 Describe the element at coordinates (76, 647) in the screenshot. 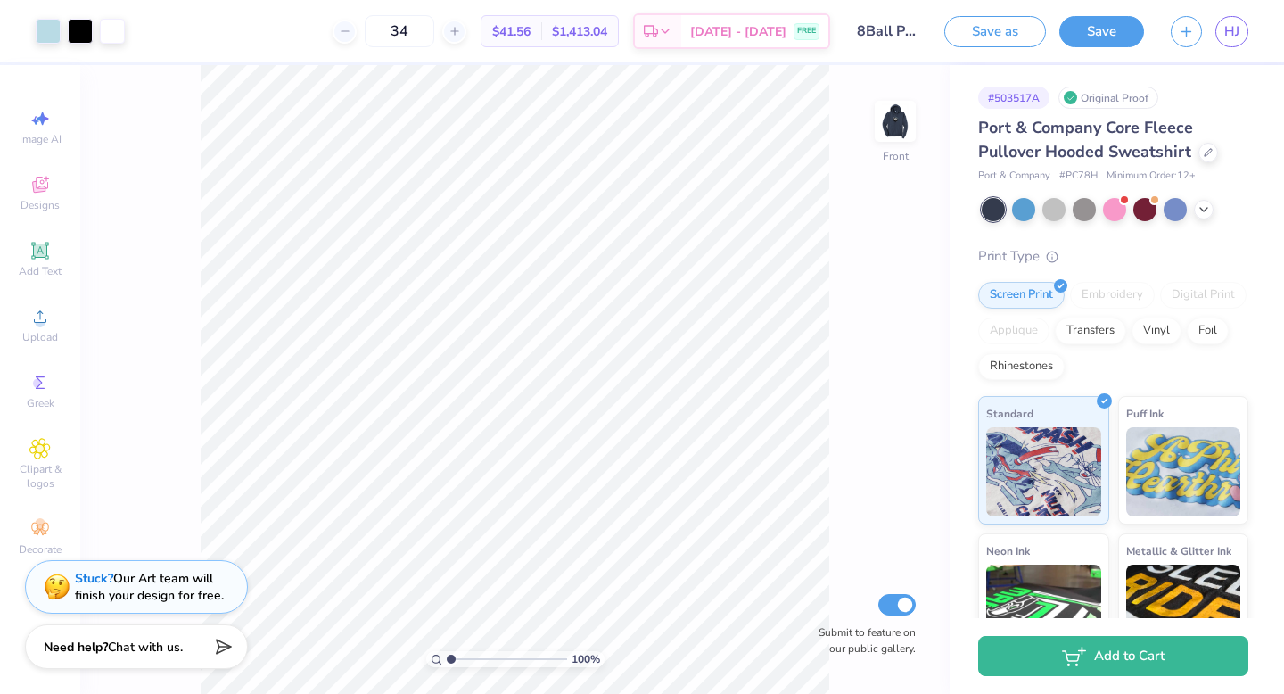

I see `strong: Need help?` at that location.